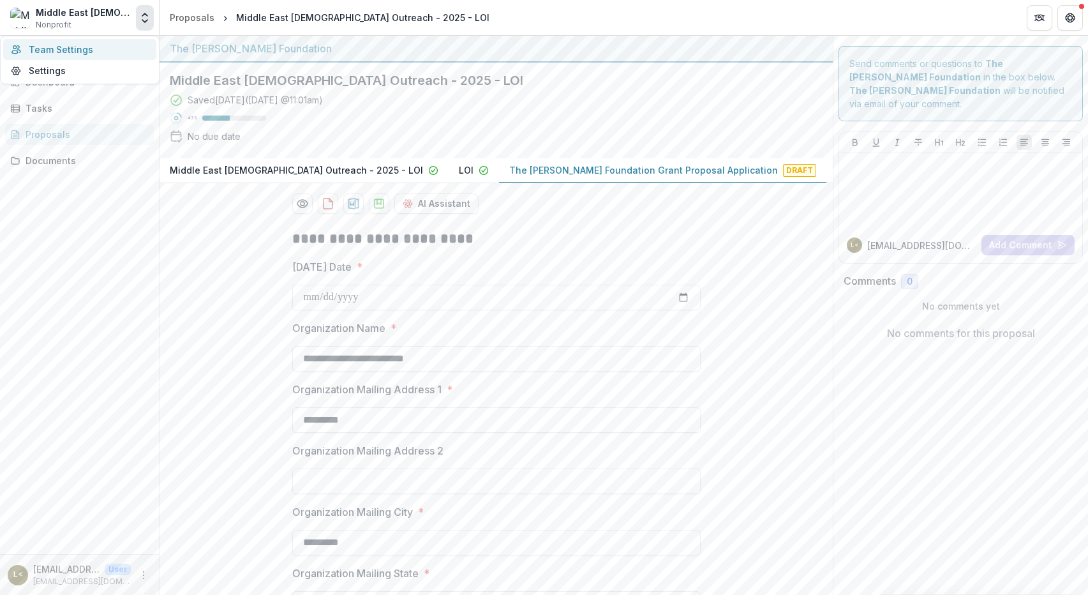  What do you see at coordinates (339, 328) in the screenshot?
I see `p: Organization Name` at bounding box center [339, 328].